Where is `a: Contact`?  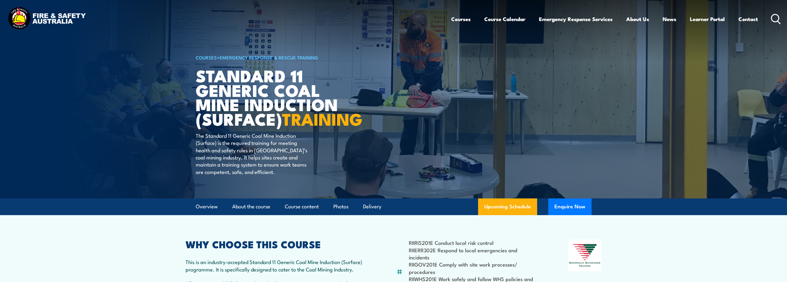 a: Contact is located at coordinates (748, 19).